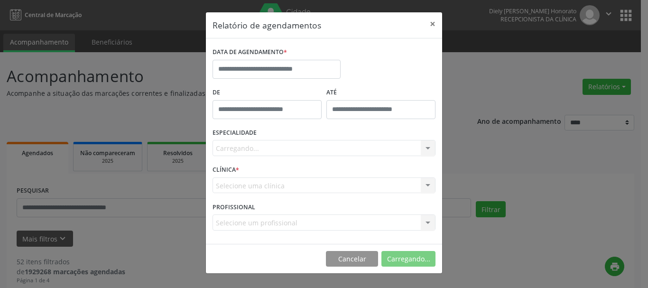 The height and width of the screenshot is (288, 648). I want to click on label: ATÉ, so click(381, 93).